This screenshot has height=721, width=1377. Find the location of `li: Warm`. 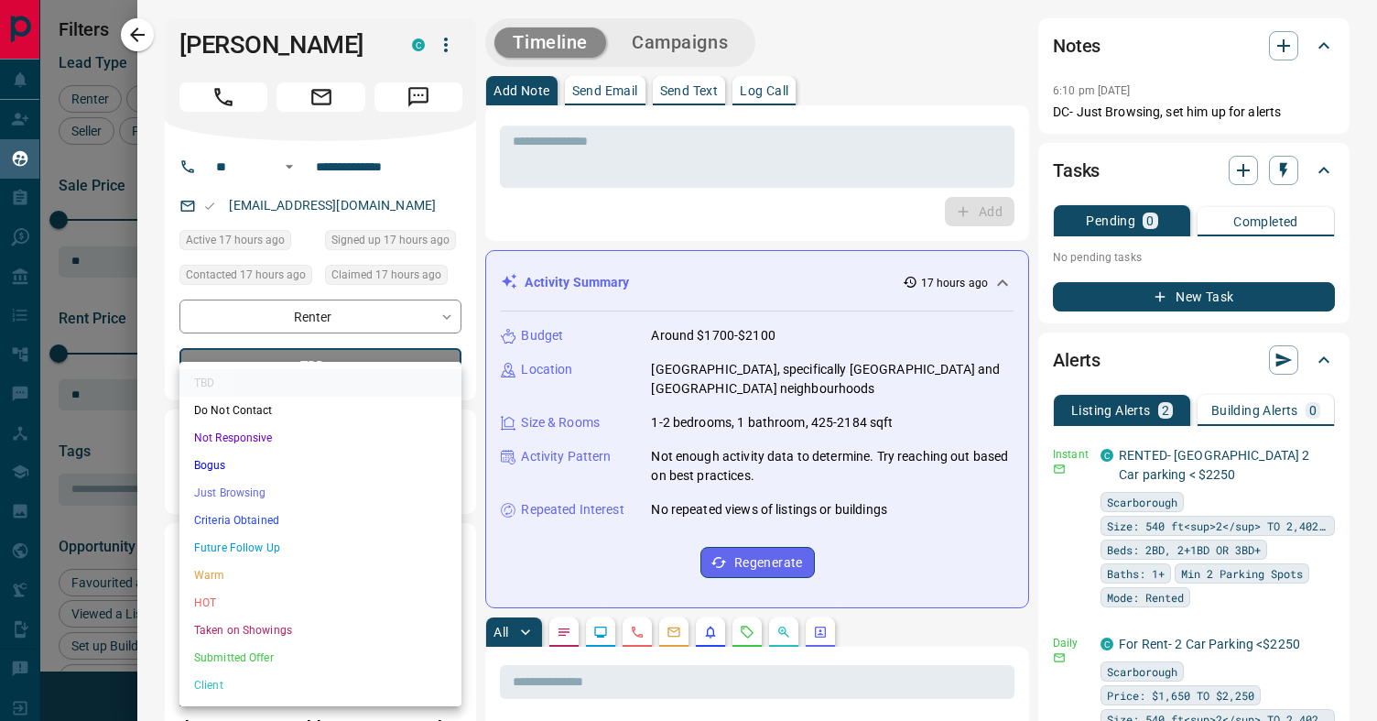

li: Warm is located at coordinates (320, 575).